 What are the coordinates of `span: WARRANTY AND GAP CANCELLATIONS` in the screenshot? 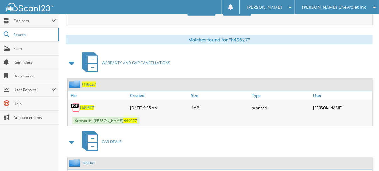 It's located at (136, 63).